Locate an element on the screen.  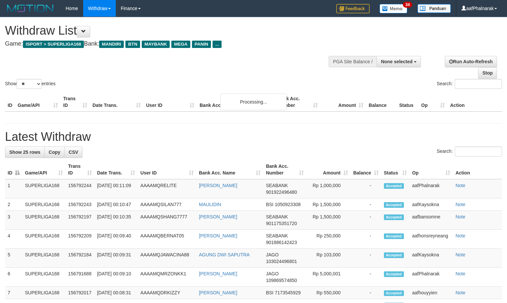
span: Copy 103024496801 to clipboard is located at coordinates (281, 261).